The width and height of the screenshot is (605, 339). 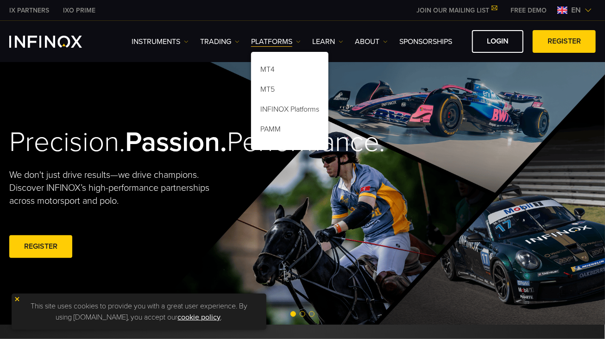 I want to click on a: MT4, so click(x=290, y=71).